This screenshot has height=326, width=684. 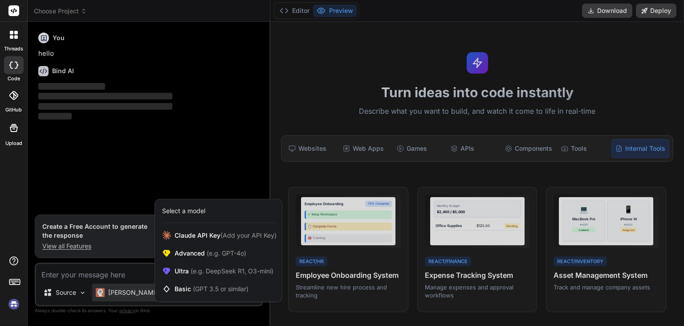 I want to click on span: (GPT 3.5 or similar), so click(x=220, y=288).